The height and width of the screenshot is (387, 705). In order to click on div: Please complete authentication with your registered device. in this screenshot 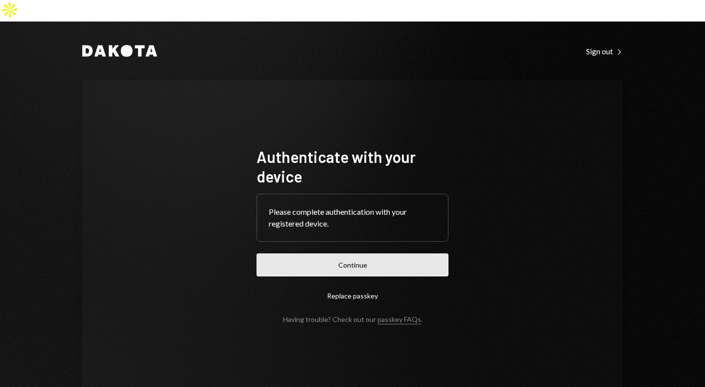, I will do `click(352, 218)`.